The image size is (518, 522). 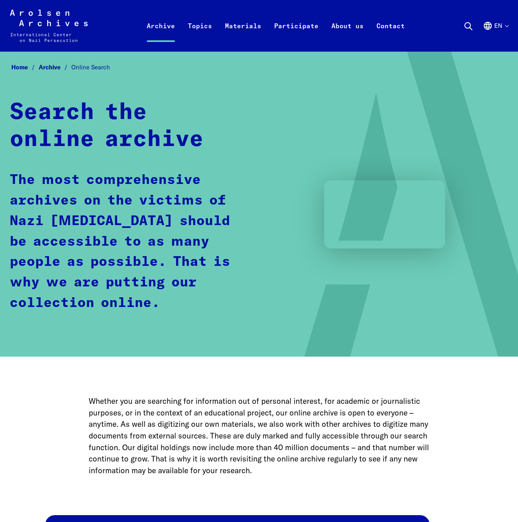 I want to click on span: Online Search, so click(x=91, y=67).